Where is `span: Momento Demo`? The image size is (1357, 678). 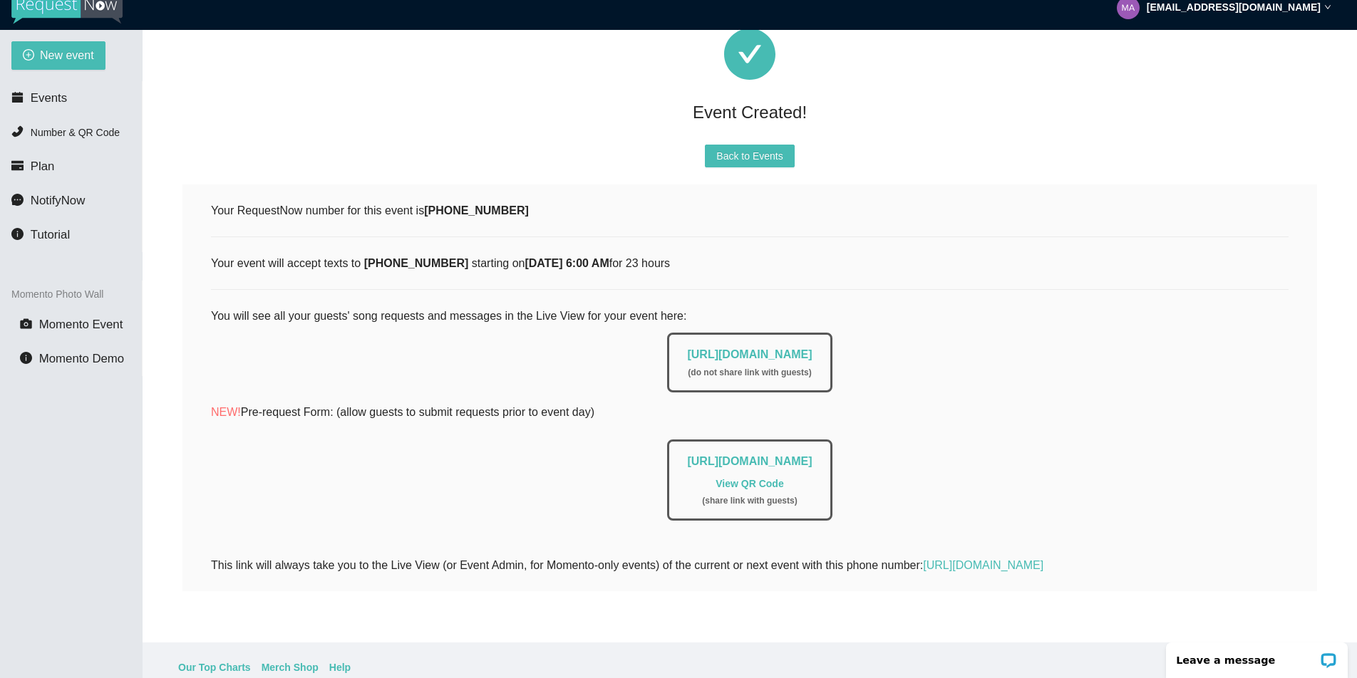 span: Momento Demo is located at coordinates (81, 358).